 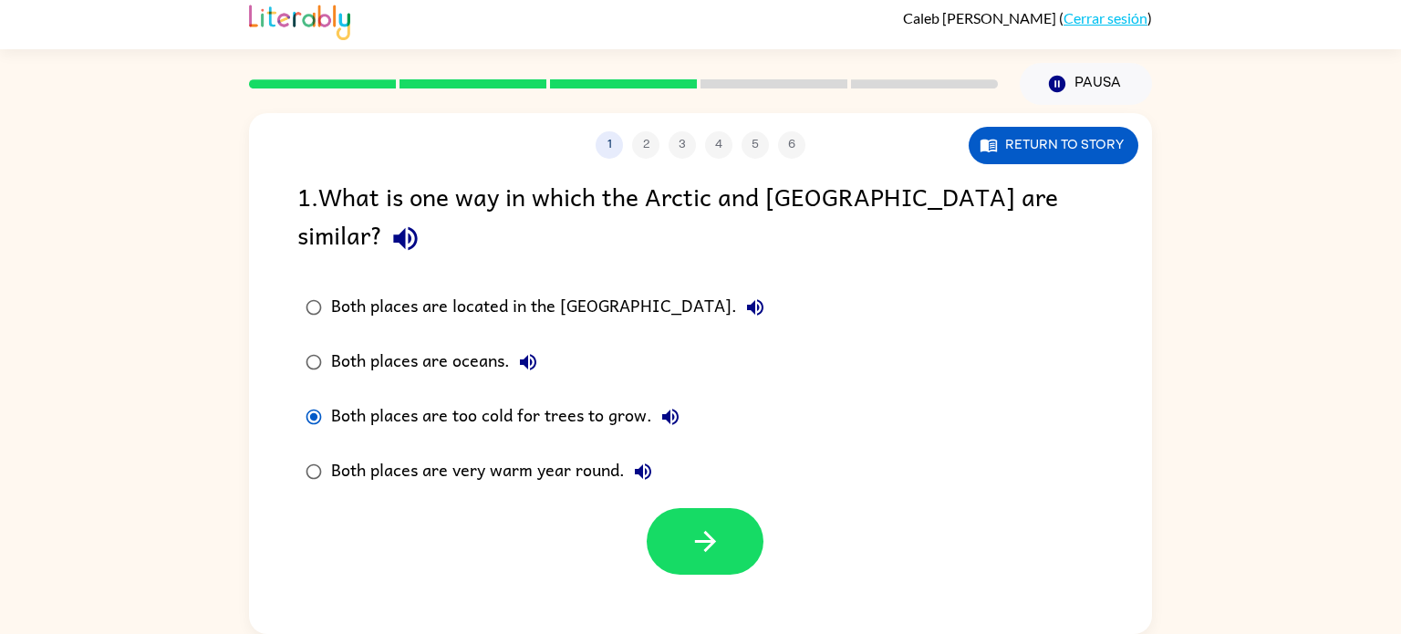 I want to click on div: Both places are oceans., so click(x=439, y=362).